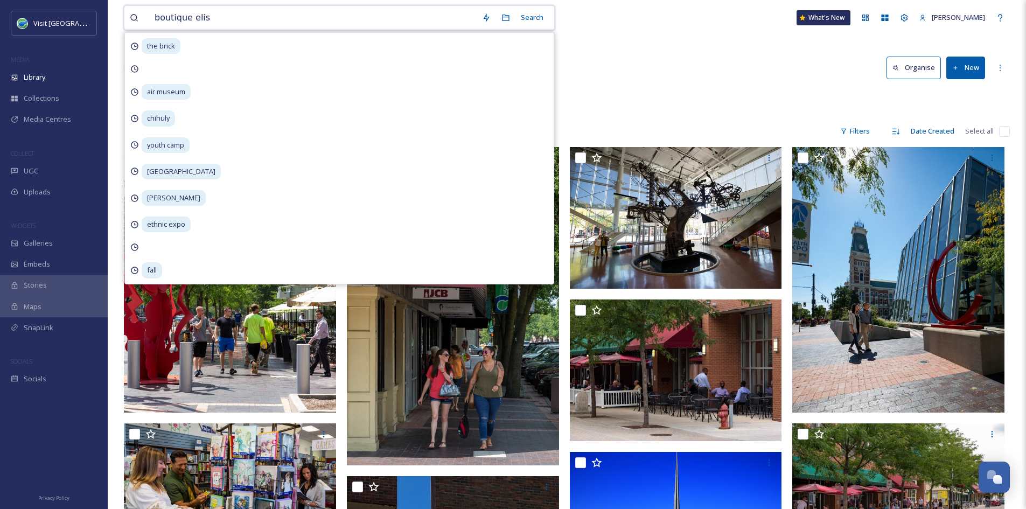 This screenshot has width=1026, height=509. Describe the element at coordinates (22, 153) in the screenshot. I see `span: COLLECT` at that location.